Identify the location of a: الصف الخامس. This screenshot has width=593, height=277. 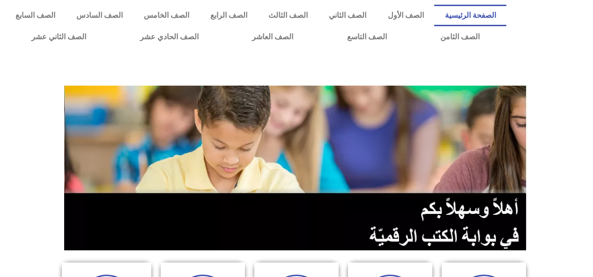
(166, 15).